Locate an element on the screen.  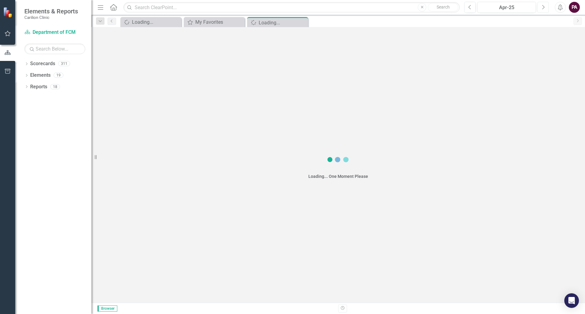
a: Reports is located at coordinates (39, 87).